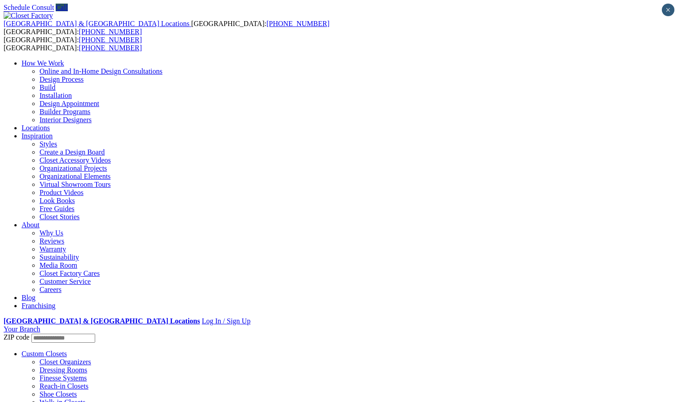  Describe the element at coordinates (35, 127) in the screenshot. I see `a: Locations` at that location.